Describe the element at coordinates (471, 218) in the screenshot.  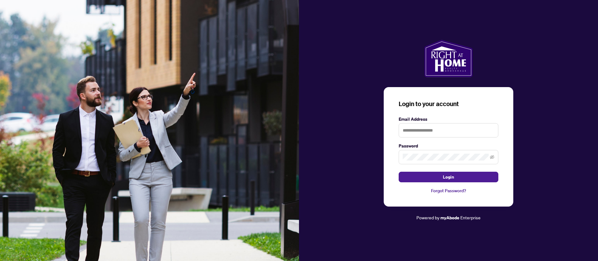
I see `span: Enterprise` at that location.